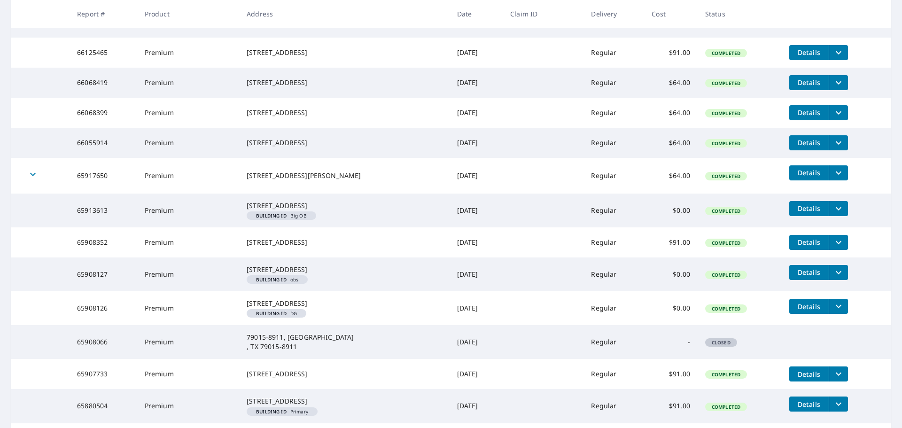 The image size is (902, 428). Describe the element at coordinates (809, 113) in the screenshot. I see `button: detailsBtn-66068399` at that location.